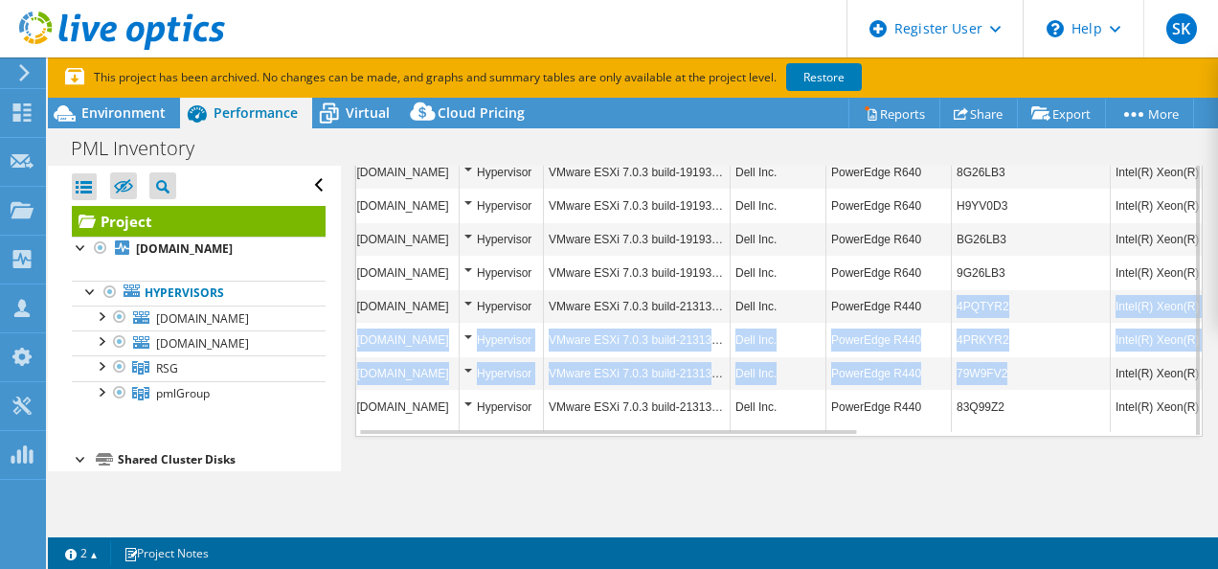 The height and width of the screenshot is (569, 1218). What do you see at coordinates (1031, 171) in the screenshot?
I see `td: Column Service Tag Serial Number, Value 8G26LB3` at bounding box center [1031, 171].